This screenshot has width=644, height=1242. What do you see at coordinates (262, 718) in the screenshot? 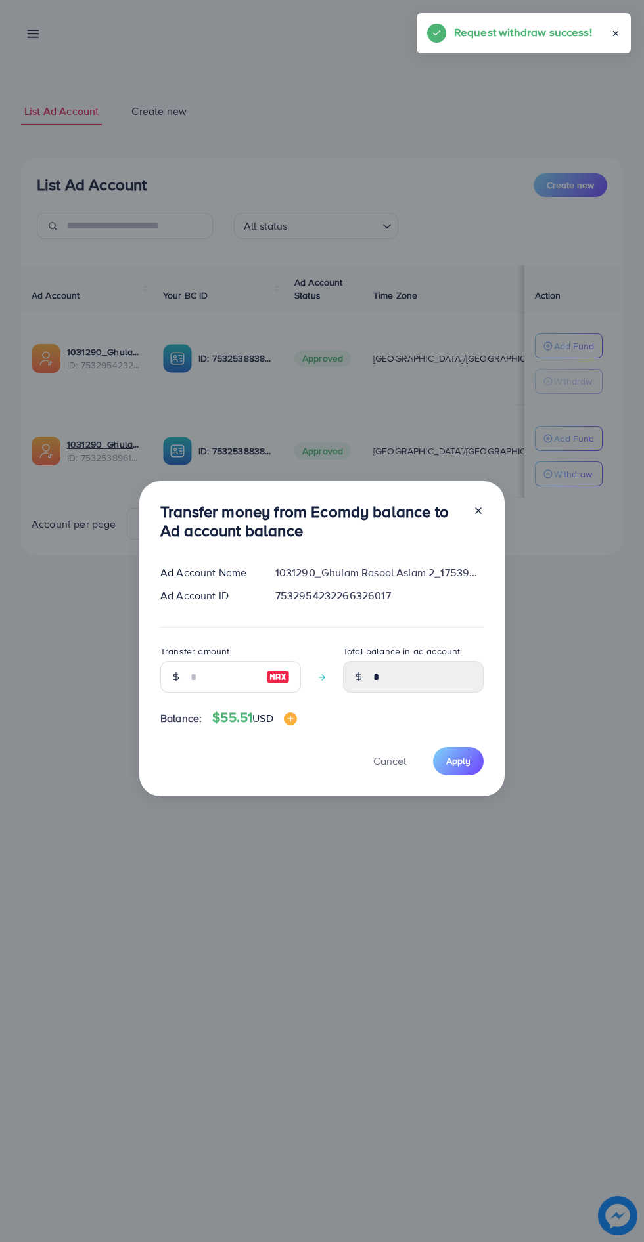
I see `span: USD` at bounding box center [262, 718].